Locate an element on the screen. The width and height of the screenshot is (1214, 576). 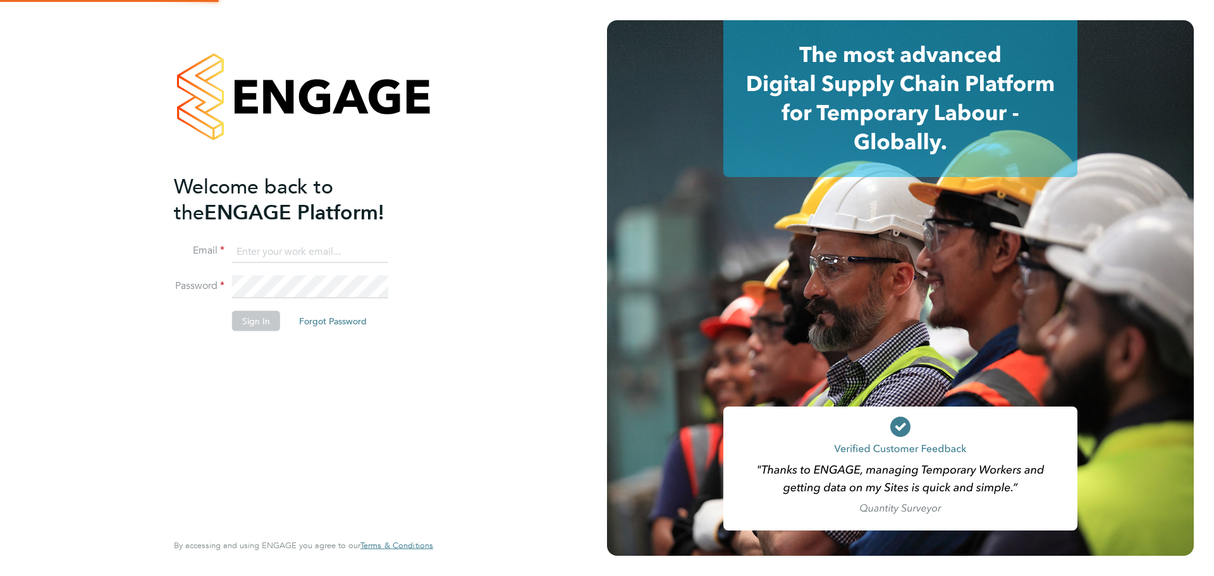
a: Terms & Conditions is located at coordinates (397, 546).